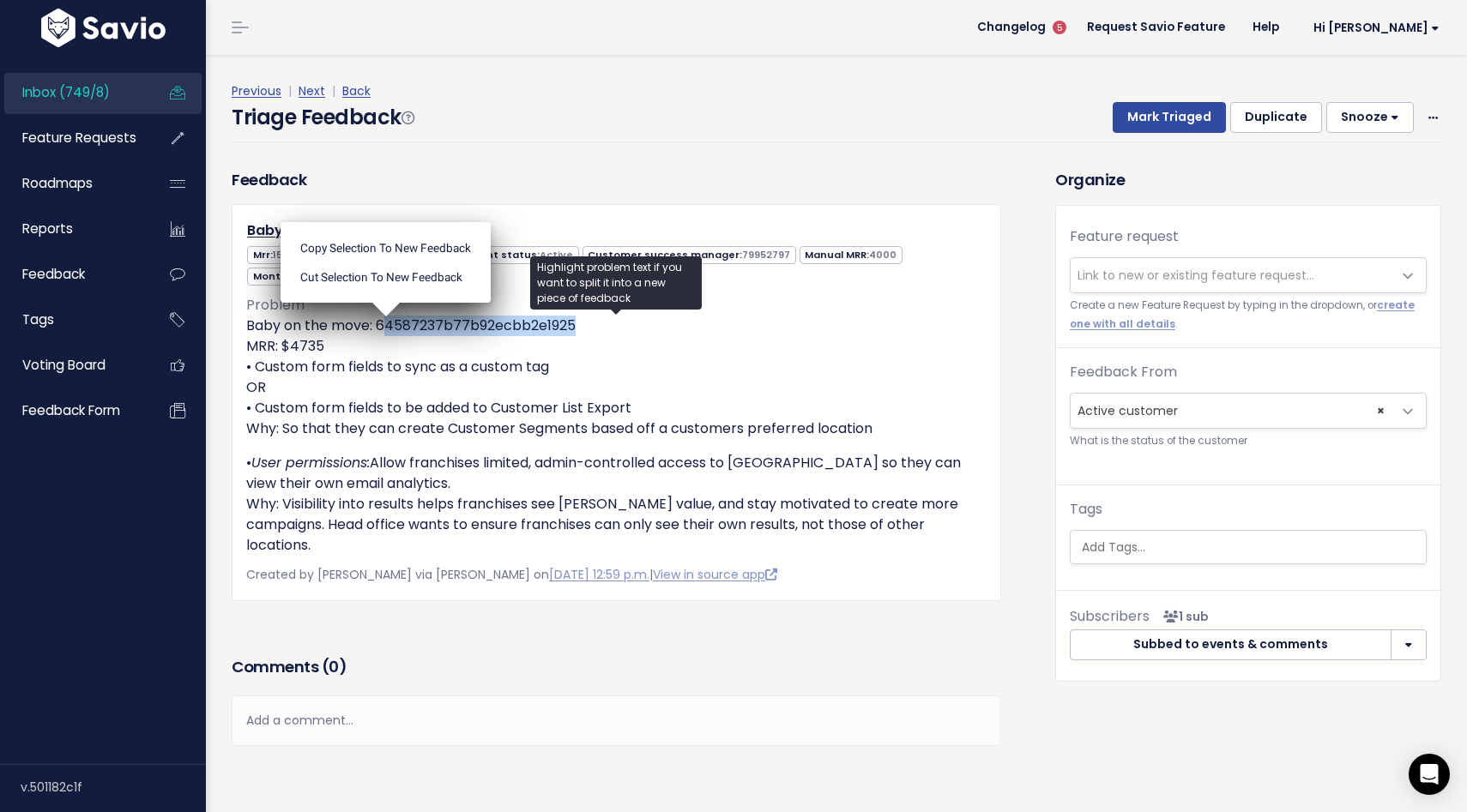  I want to click on a: Feature Requests, so click(73, 138).